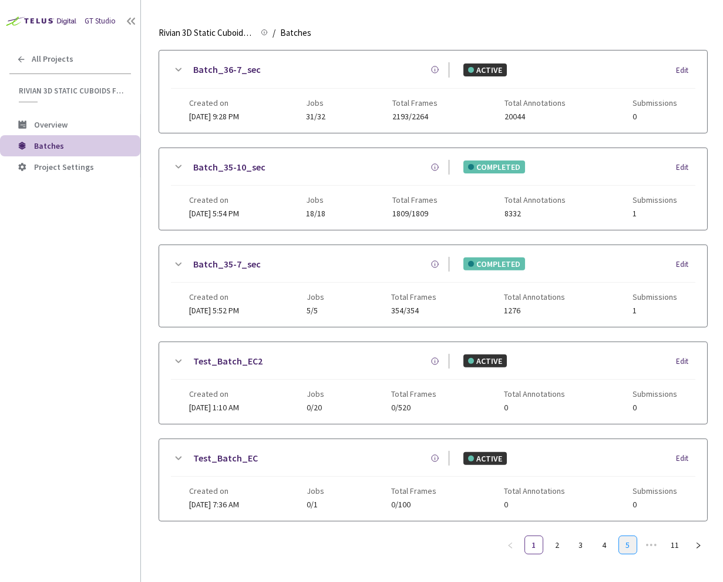 This screenshot has width=723, height=582. What do you see at coordinates (511, 545) in the screenshot?
I see `li: Previous Page` at bounding box center [511, 545].